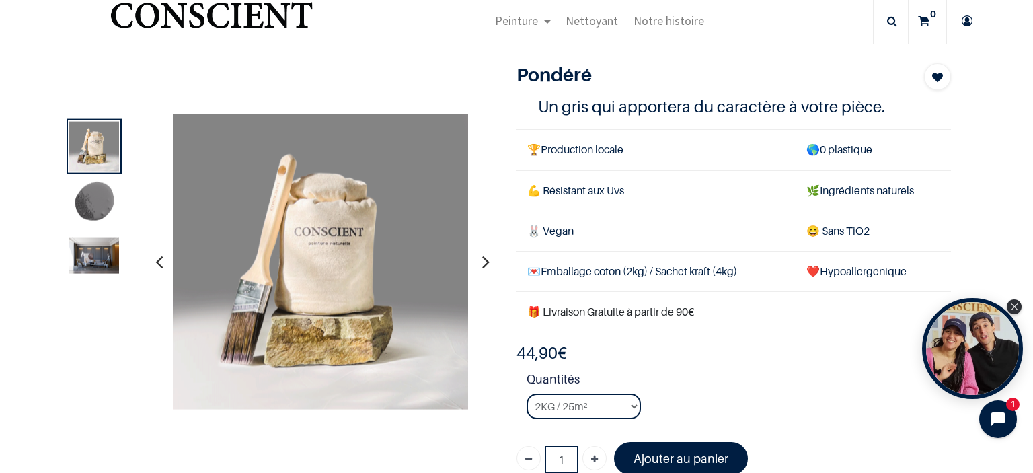  What do you see at coordinates (701, 75) in the screenshot?
I see `h1: Pondéré` at bounding box center [701, 75].